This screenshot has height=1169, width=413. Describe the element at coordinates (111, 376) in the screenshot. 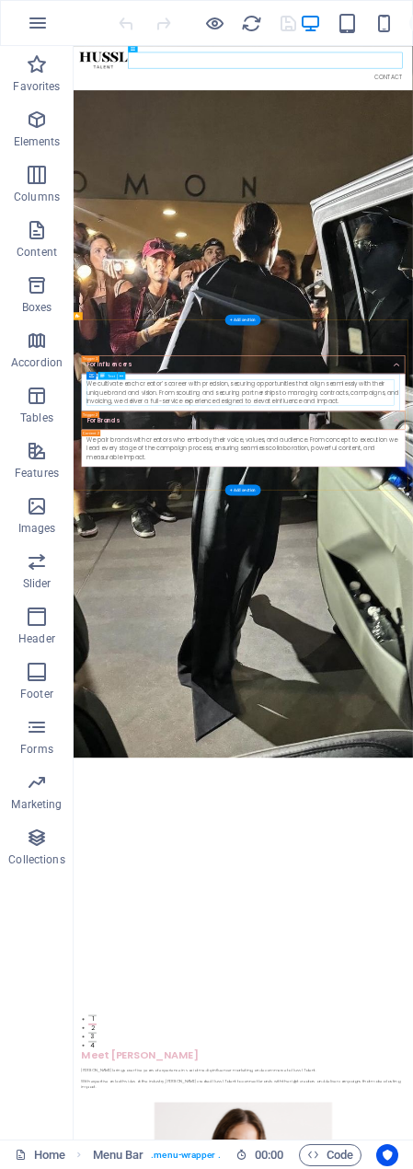

I see `span: Text` at that location.